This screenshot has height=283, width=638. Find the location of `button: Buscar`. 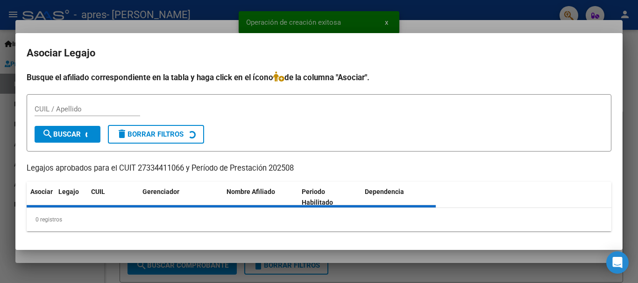

button: Buscar is located at coordinates (67, 134).